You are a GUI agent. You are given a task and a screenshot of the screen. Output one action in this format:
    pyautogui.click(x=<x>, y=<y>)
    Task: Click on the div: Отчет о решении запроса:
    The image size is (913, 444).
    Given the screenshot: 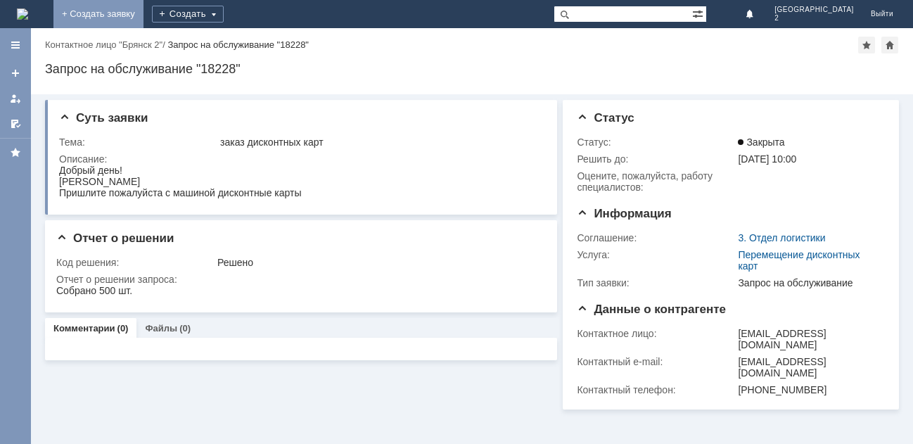 What is the action you would take?
    pyautogui.click(x=298, y=279)
    